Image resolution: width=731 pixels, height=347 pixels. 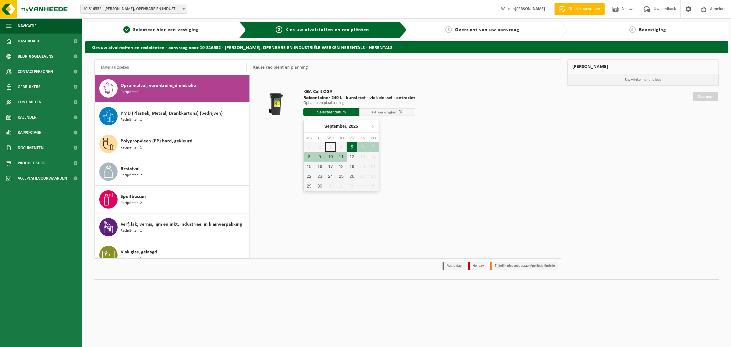 What do you see at coordinates (341, 126) in the screenshot?
I see `div: September,` at bounding box center [341, 126].